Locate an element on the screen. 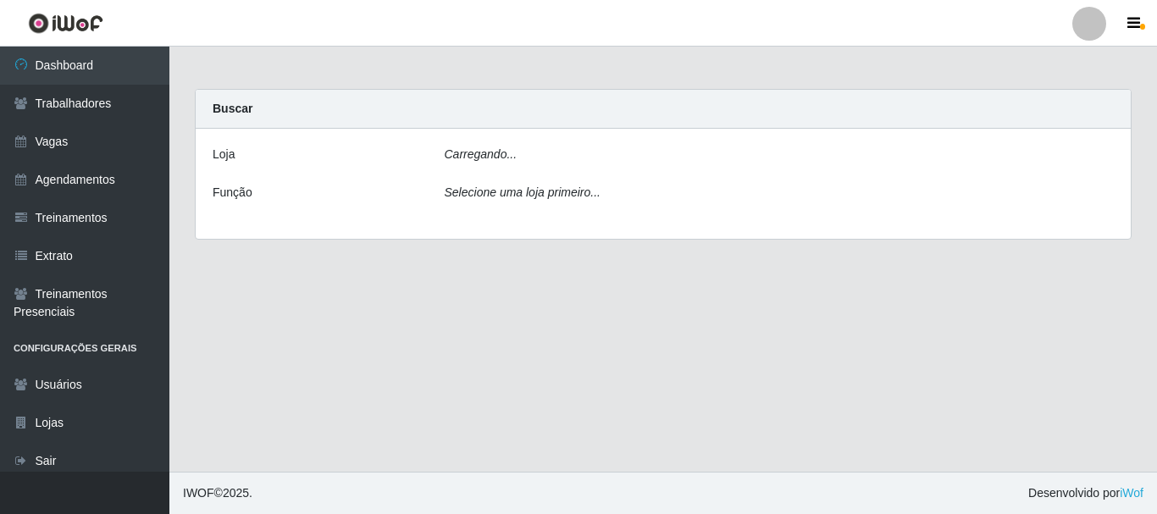 This screenshot has width=1157, height=514. span: © 2025 . is located at coordinates (218, 493).